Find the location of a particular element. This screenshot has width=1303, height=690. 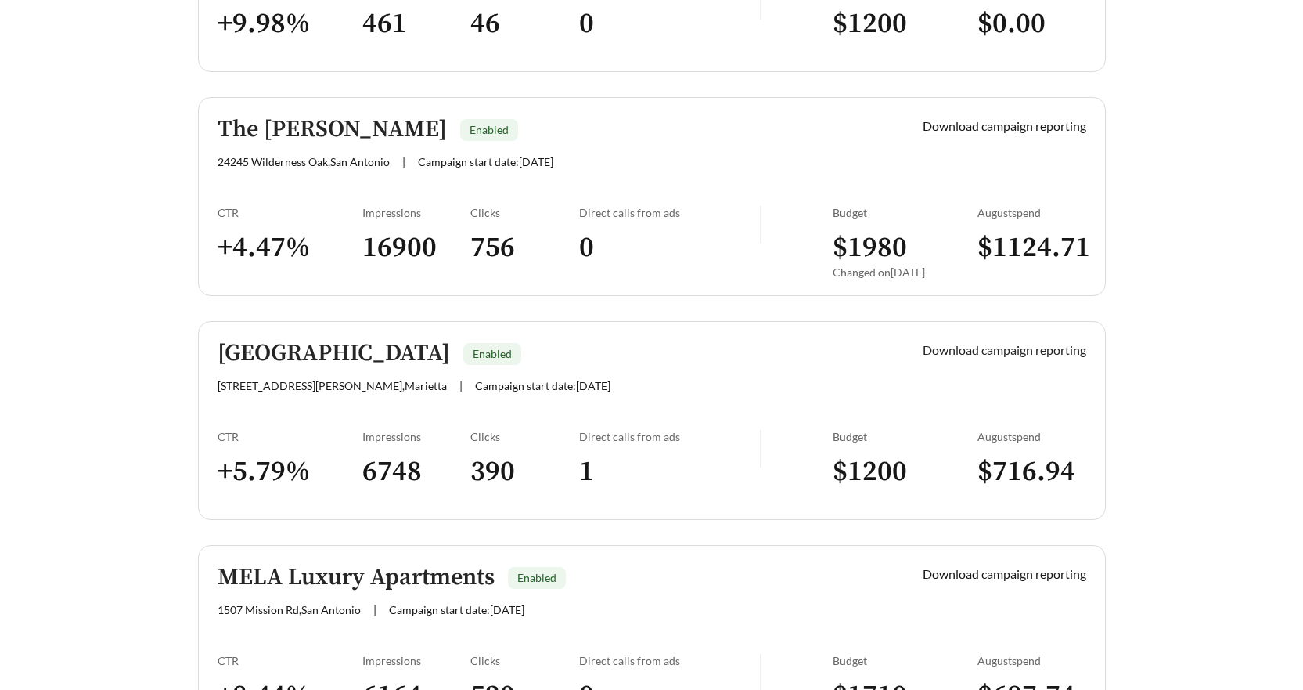

h3: 46 is located at coordinates (524, 23).